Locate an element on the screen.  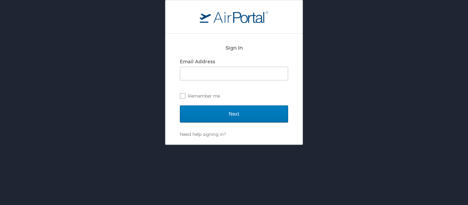
label: Email Address is located at coordinates (197, 61).